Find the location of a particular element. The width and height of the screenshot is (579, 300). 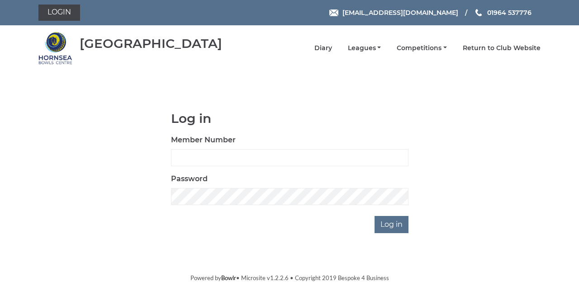

img: Email is located at coordinates (334, 13).